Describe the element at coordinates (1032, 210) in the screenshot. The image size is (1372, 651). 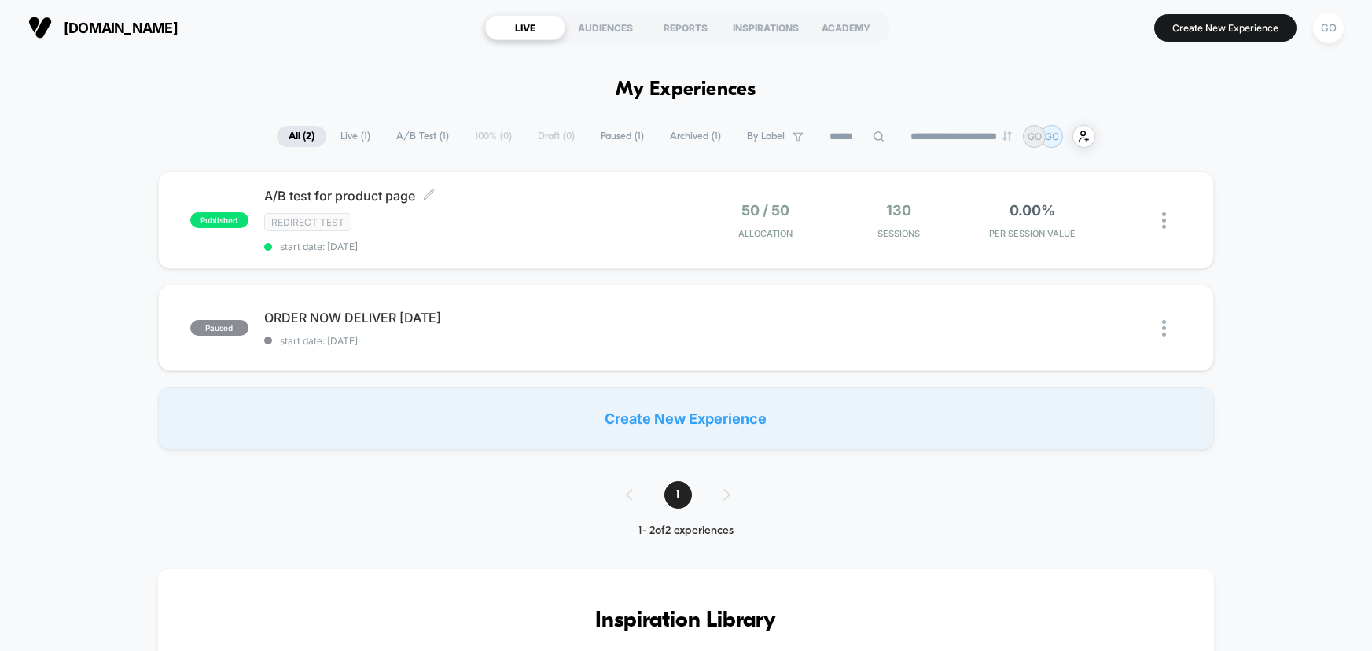
I see `span: 0.00%` at that location.